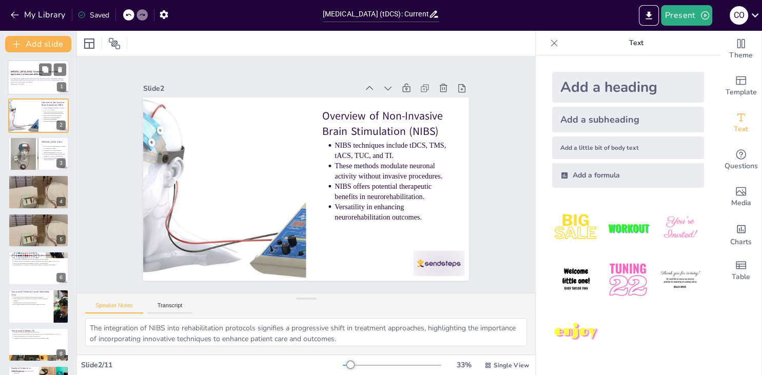 This screenshot has width=762, height=375. What do you see at coordinates (741, 277) in the screenshot?
I see `span: Table` at bounding box center [741, 277].